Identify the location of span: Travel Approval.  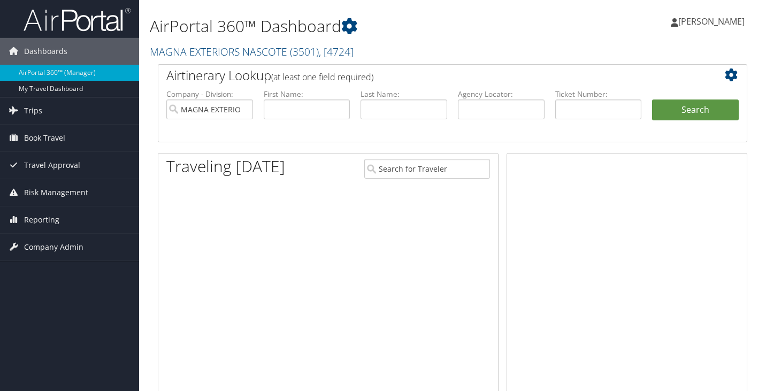
(52, 165).